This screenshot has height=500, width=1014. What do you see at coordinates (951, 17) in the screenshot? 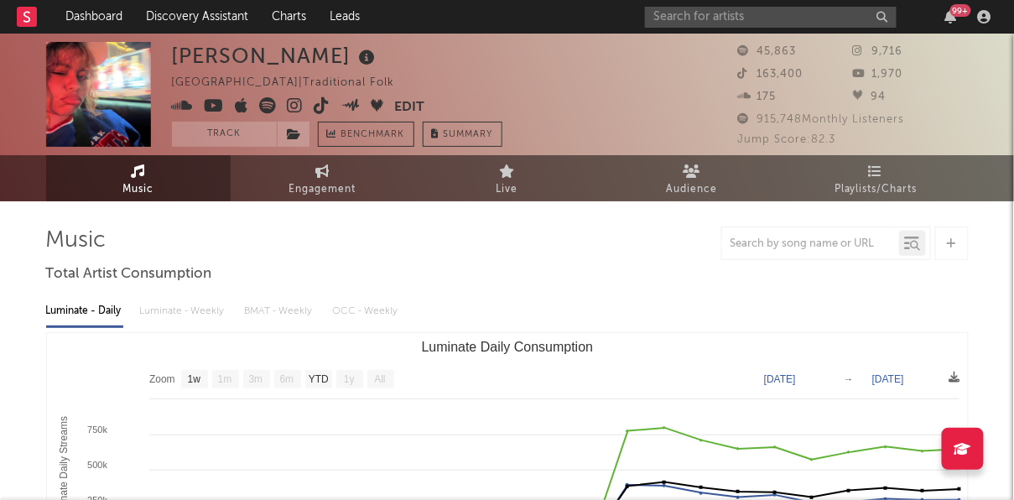
I see `button: 99+` at bounding box center [951, 17].